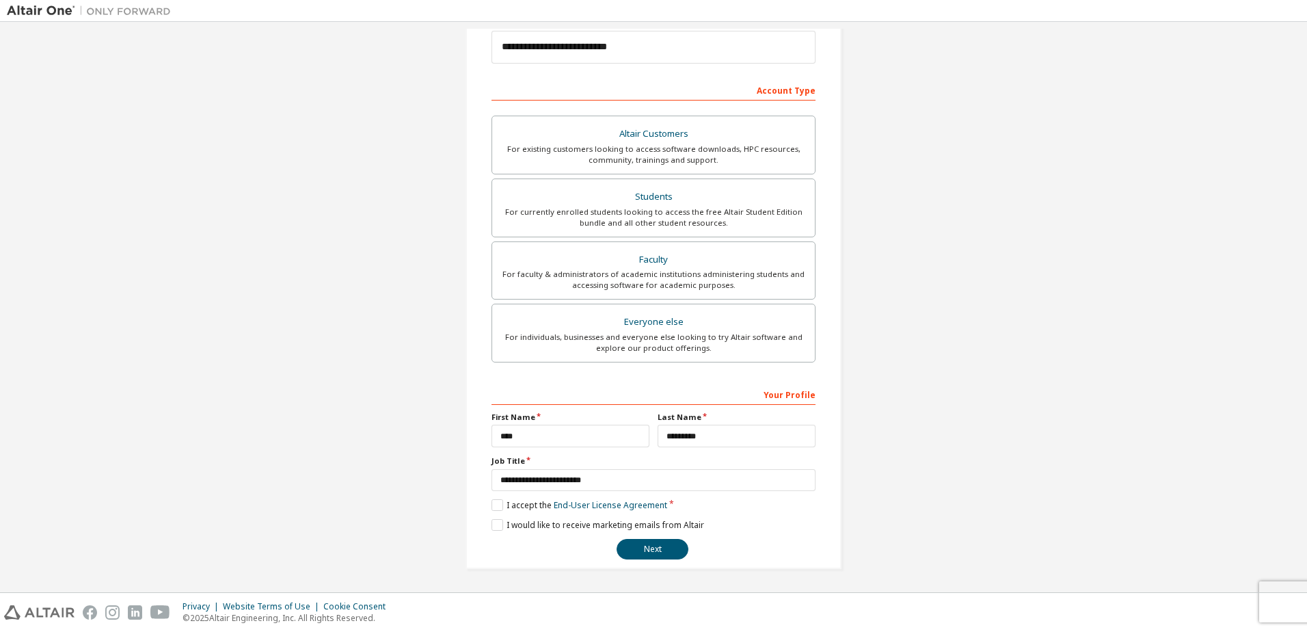 The width and height of the screenshot is (1307, 632). Describe the element at coordinates (160, 612) in the screenshot. I see `img: youtube.svg` at that location.